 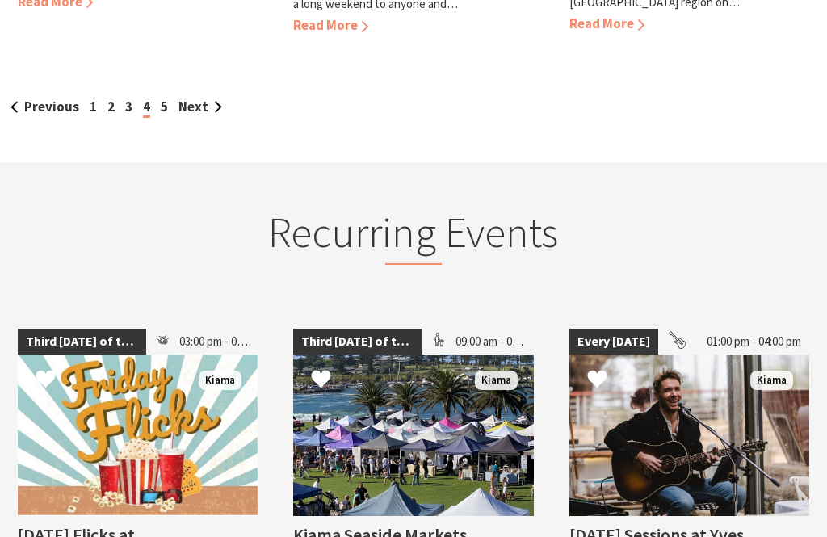 I want to click on a: 1, so click(x=93, y=107).